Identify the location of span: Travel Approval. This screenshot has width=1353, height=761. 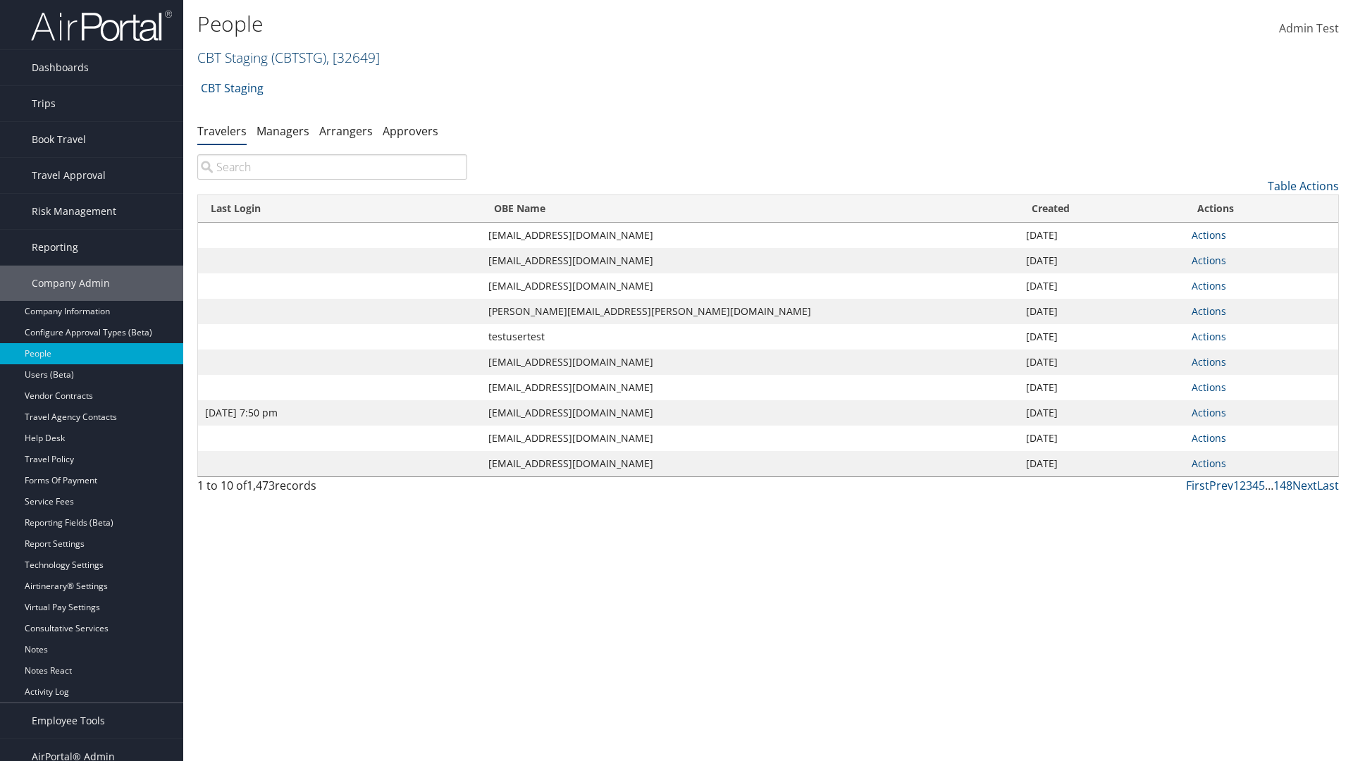
(68, 176).